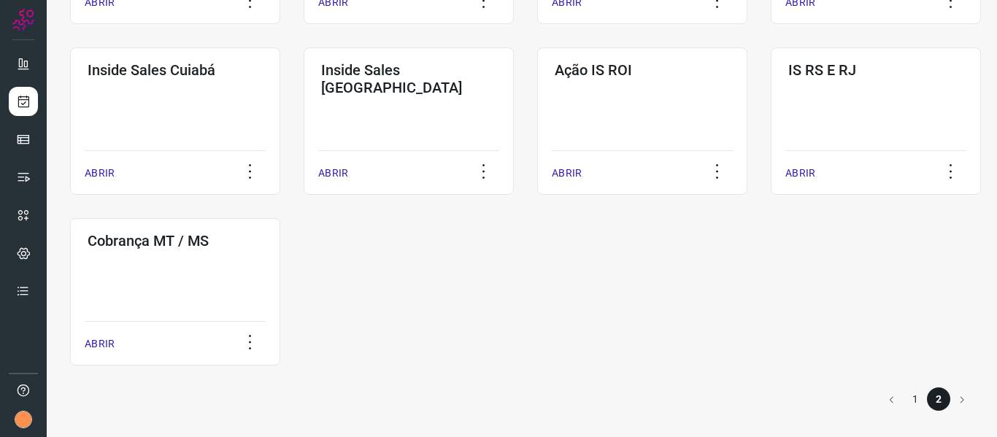 This screenshot has height=437, width=997. What do you see at coordinates (175, 70) in the screenshot?
I see `h3: Inside Sales Cuiabá` at bounding box center [175, 70].